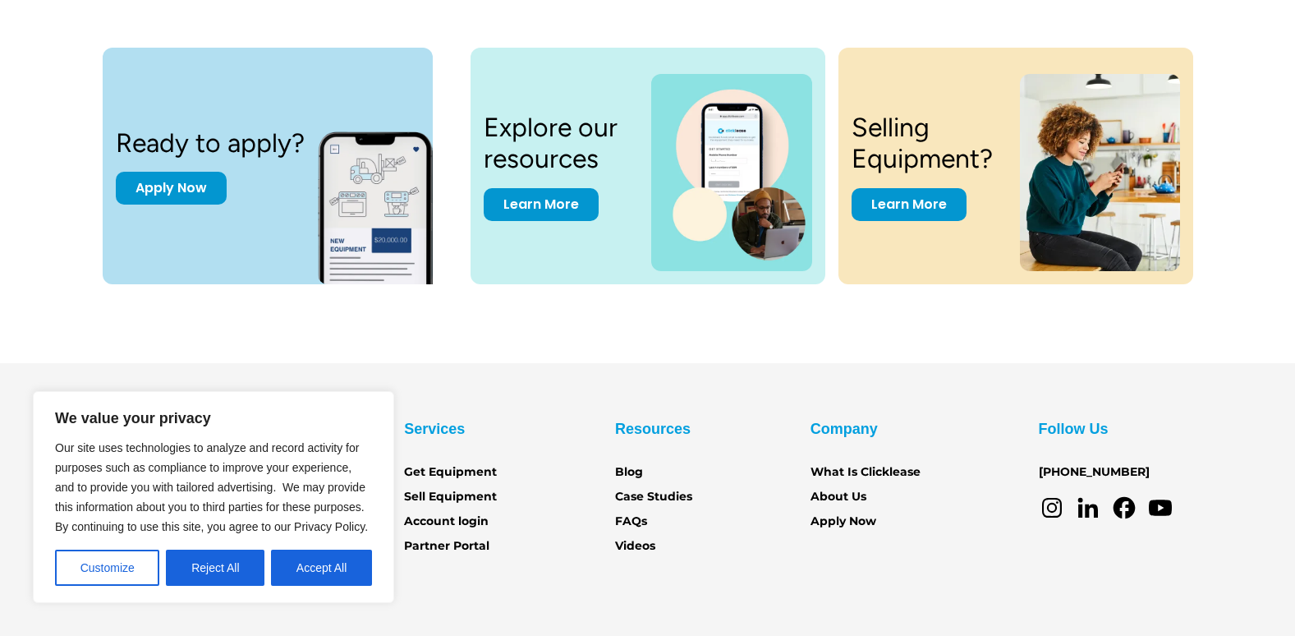 This screenshot has width=1295, height=636. I want to click on div: Resources, so click(653, 429).